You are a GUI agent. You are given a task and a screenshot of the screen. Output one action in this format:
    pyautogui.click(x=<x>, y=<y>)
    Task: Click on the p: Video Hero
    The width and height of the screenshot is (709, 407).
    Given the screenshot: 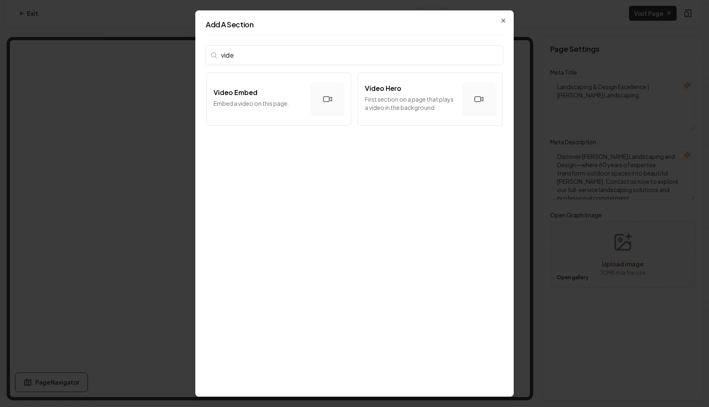 What is the action you would take?
    pyautogui.click(x=383, y=88)
    